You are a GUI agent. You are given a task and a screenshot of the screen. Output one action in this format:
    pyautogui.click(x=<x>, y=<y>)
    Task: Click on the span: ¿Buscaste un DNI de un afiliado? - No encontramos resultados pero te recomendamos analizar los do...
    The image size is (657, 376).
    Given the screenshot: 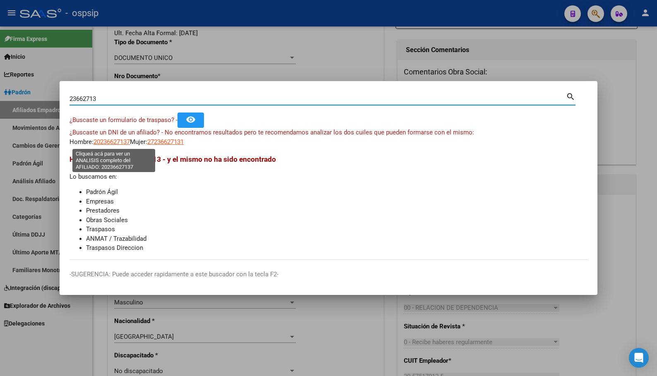 What is the action you would take?
    pyautogui.click(x=272, y=132)
    